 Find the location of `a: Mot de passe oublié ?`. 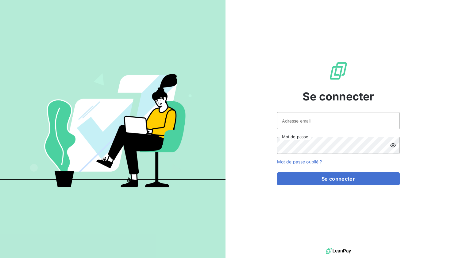

a: Mot de passe oublié ? is located at coordinates (299, 161).